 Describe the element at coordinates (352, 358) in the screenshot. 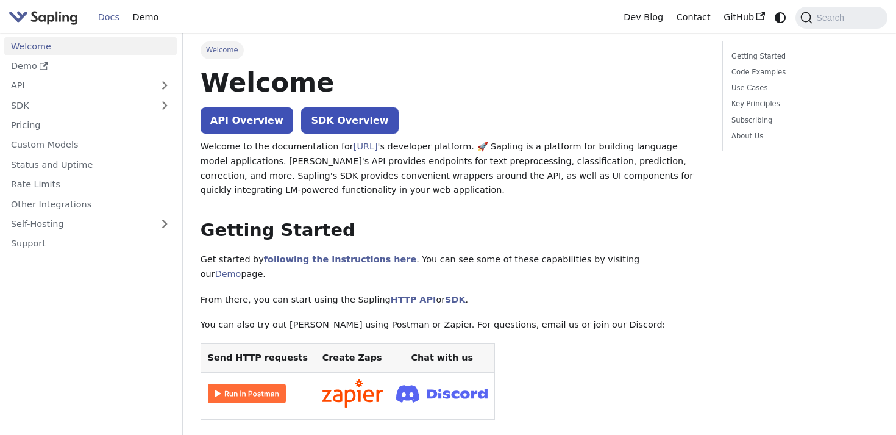

I see `th: Create Zaps` at that location.